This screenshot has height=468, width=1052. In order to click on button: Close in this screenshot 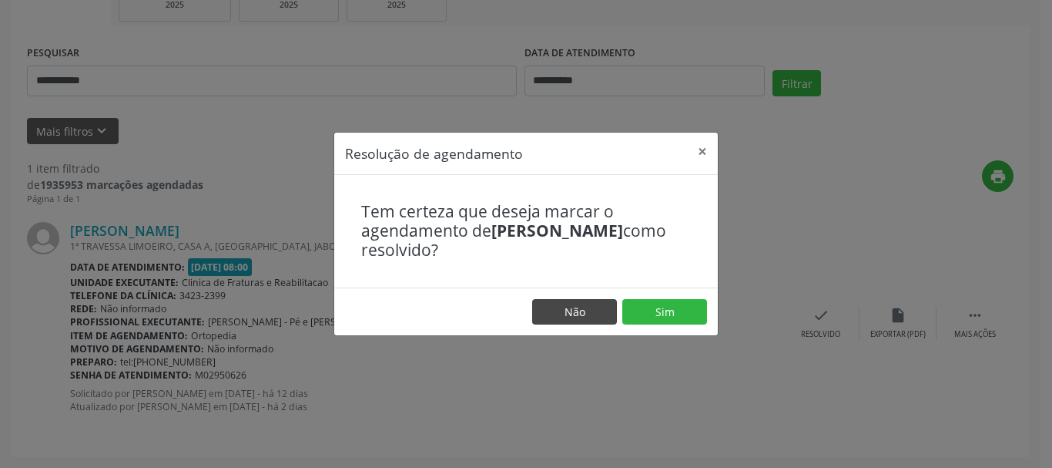, I will do `click(703, 151)`.